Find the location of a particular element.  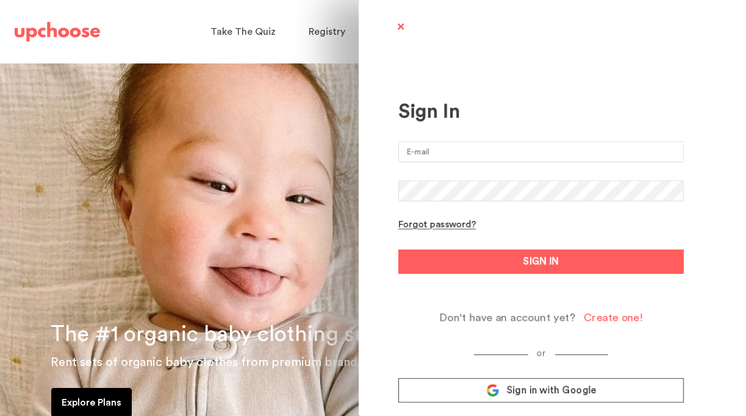

button: SIGN IN is located at coordinates (541, 262).